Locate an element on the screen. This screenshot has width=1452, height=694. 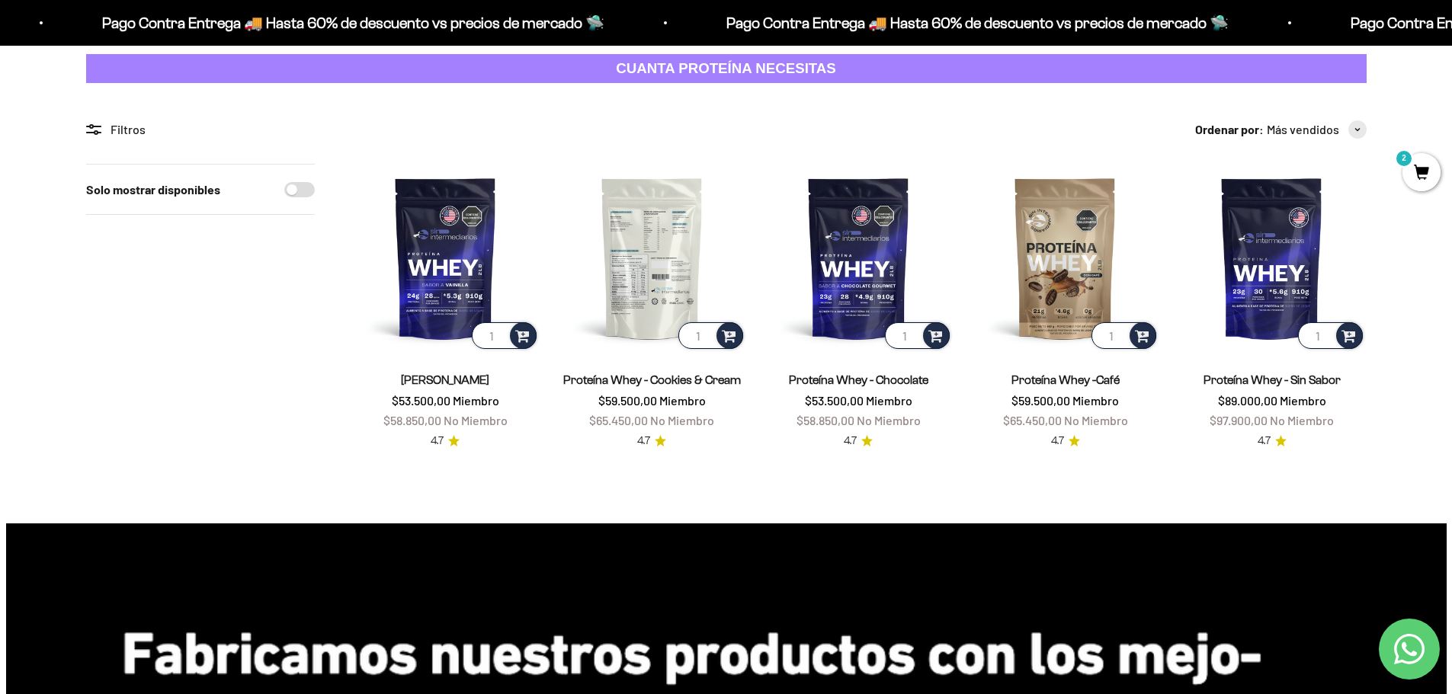
span: $89.000,00 is located at coordinates (1248, 400).